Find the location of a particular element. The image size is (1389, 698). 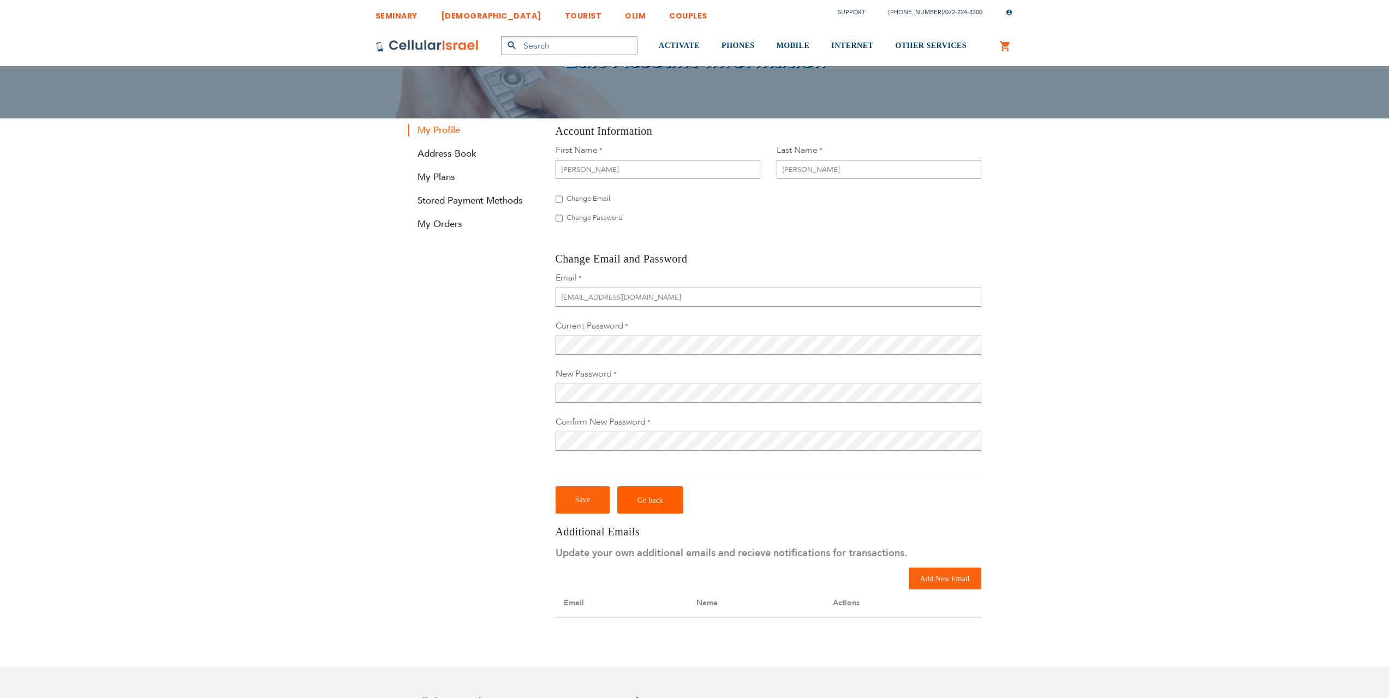

a: OTHER SERVICES is located at coordinates (930, 46).